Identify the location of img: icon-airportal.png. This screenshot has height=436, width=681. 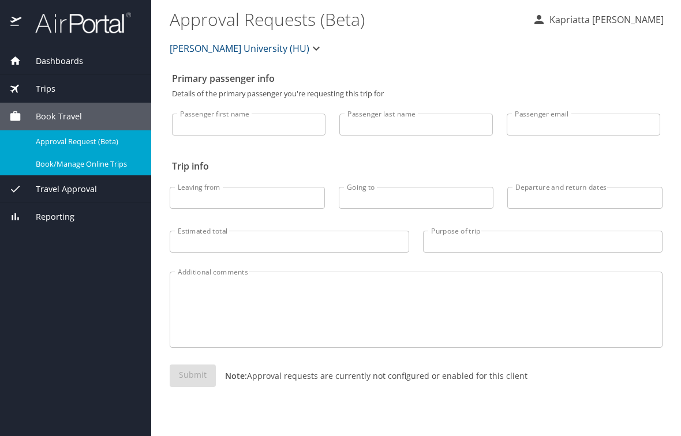
(16, 23).